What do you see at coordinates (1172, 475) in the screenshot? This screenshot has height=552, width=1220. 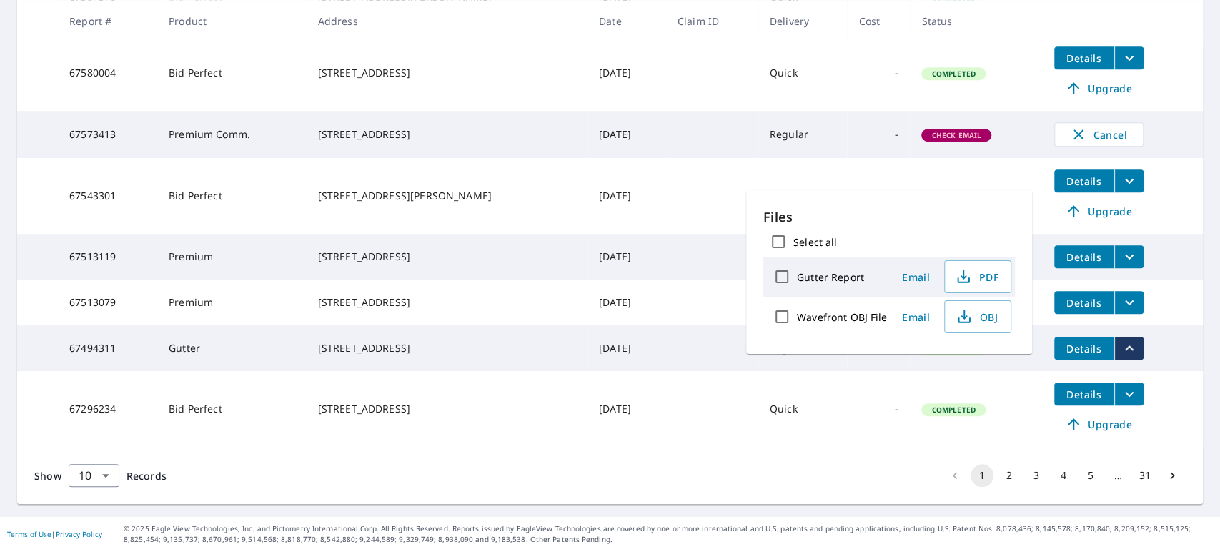 I see `button: Go to next page` at bounding box center [1172, 475].